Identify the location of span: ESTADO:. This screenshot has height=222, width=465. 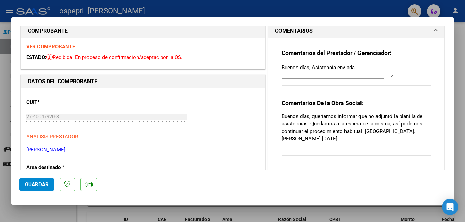
(36, 57).